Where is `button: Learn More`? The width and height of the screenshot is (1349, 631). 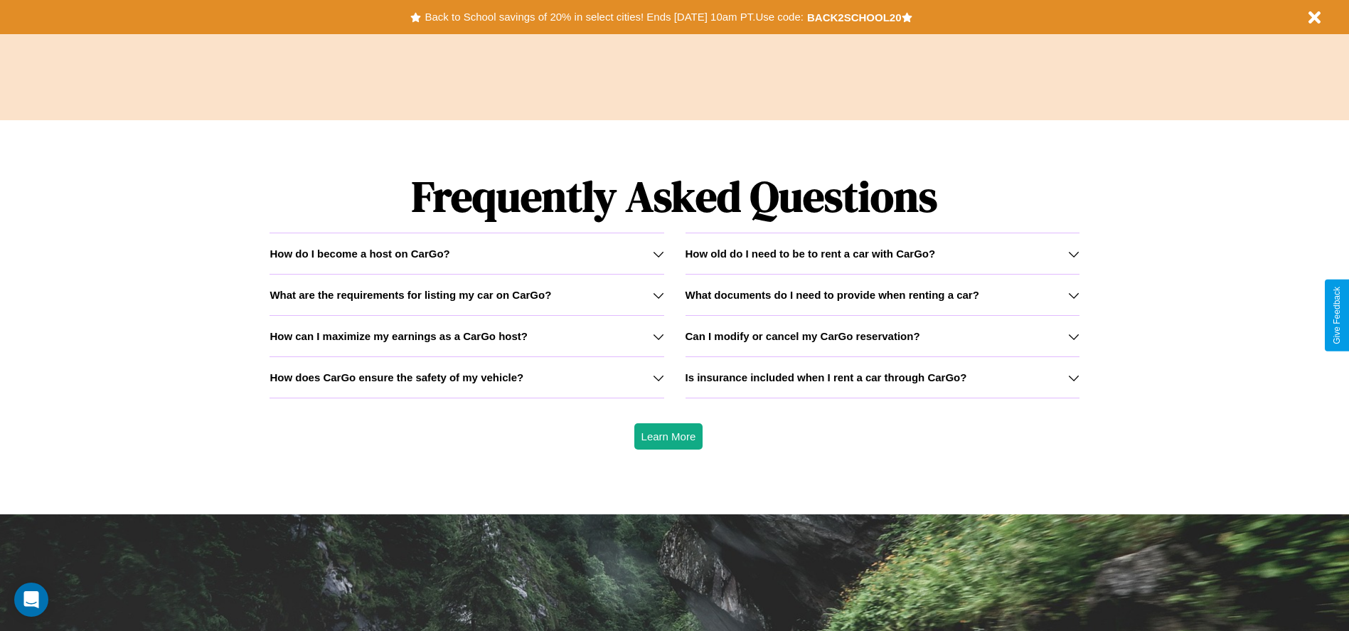
button: Learn More is located at coordinates (669, 436).